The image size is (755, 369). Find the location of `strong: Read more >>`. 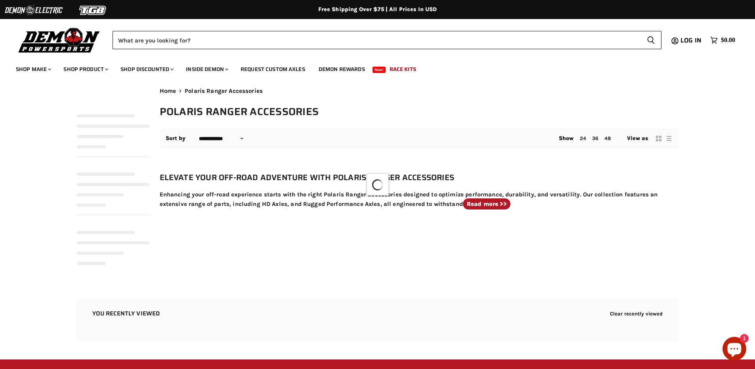

strong: Read more >> is located at coordinates (487, 204).